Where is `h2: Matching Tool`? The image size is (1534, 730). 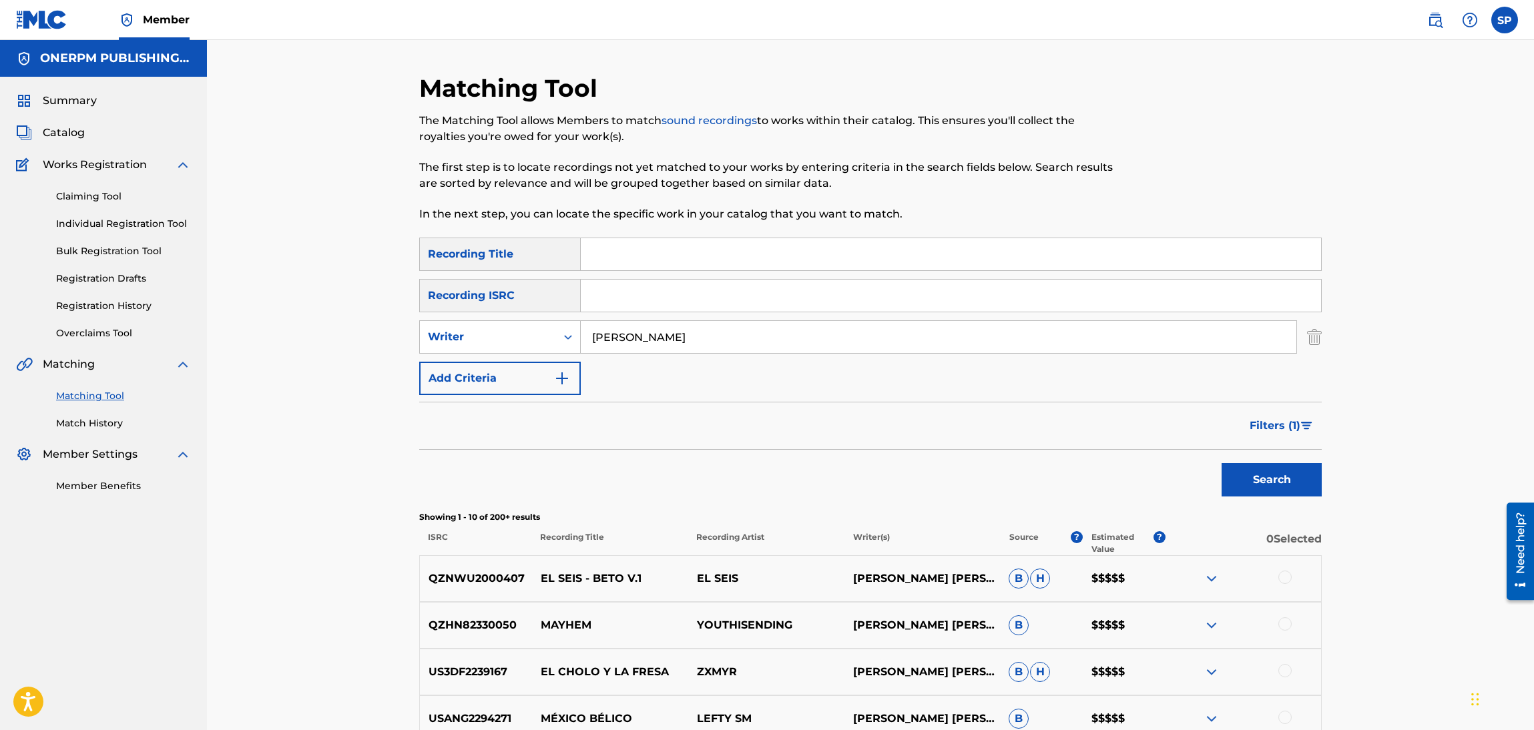
h2: Matching Tool is located at coordinates (511, 88).